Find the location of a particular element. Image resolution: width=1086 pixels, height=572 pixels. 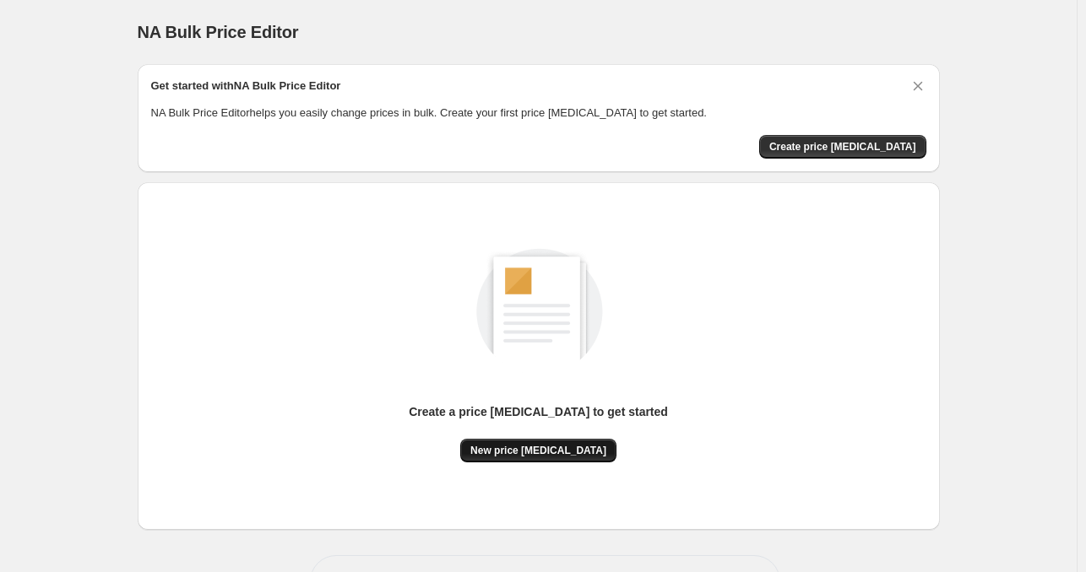

h2: Get started with NA Bulk Price Editor is located at coordinates (246, 86).